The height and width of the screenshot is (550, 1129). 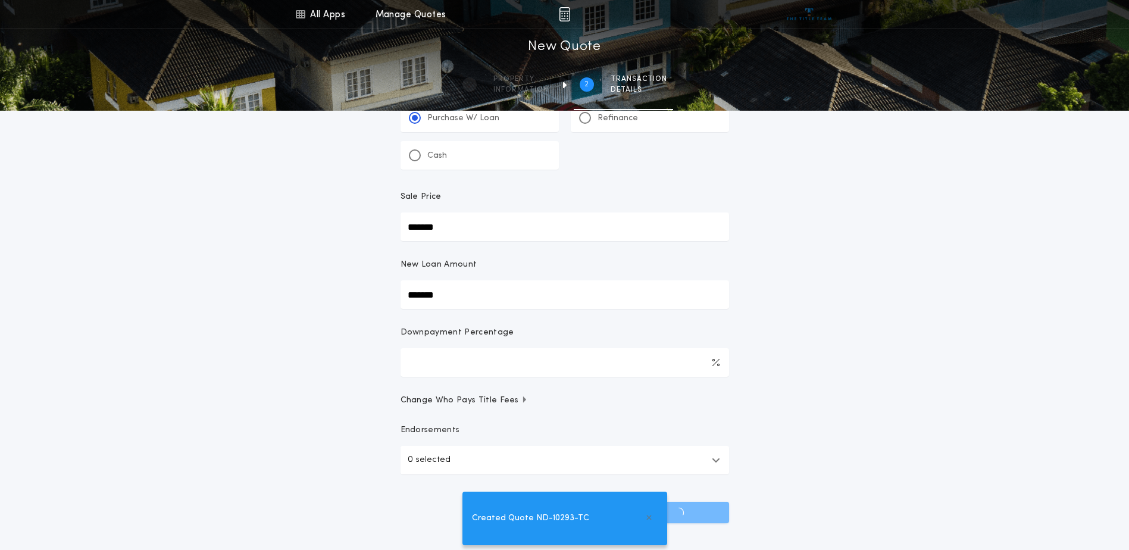 What do you see at coordinates (564, 14) in the screenshot?
I see `img: img` at bounding box center [564, 14].